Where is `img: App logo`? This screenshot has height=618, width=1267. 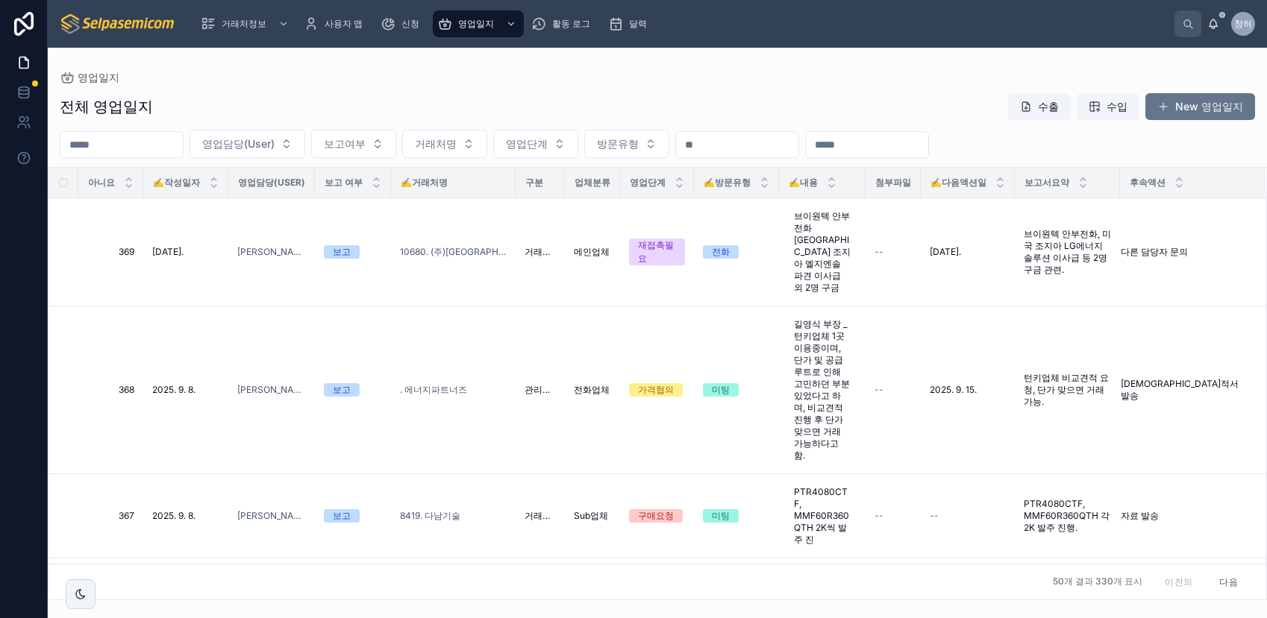
img: App logo is located at coordinates (118, 24).